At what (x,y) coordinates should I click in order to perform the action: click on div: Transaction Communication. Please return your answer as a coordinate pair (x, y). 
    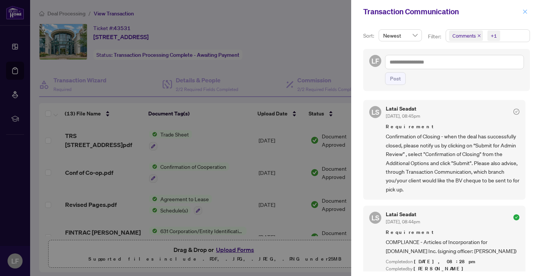
    Looking at the image, I should click on (441, 12).